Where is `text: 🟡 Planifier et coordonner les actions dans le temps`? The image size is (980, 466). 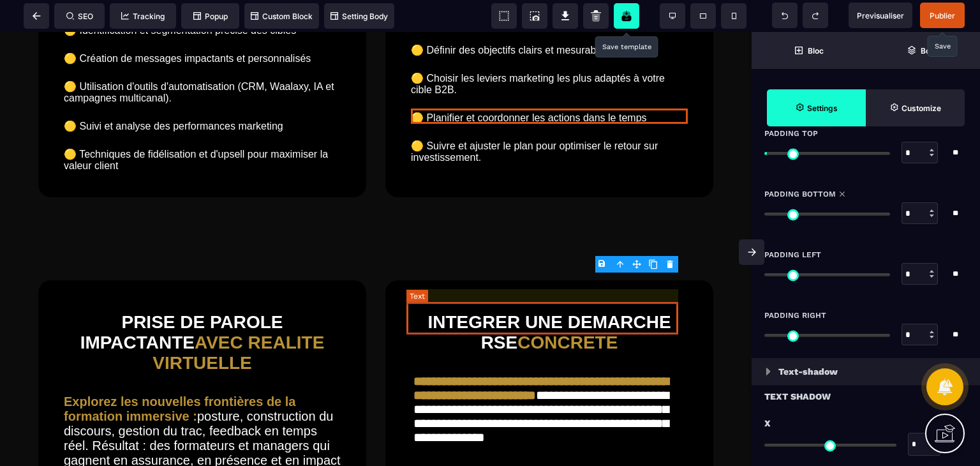
text: 🟡 Planifier et coordonner les actions dans le temps is located at coordinates (549, 84).